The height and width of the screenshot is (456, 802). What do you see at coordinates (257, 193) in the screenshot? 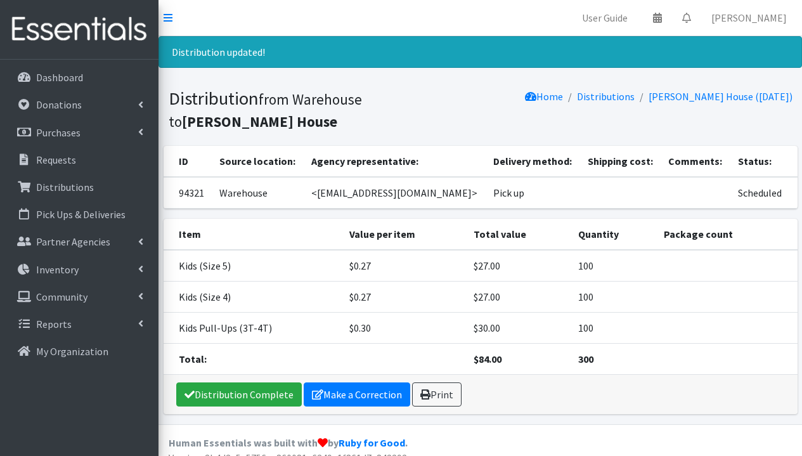
I see `td: Warehouse` at bounding box center [257, 193].